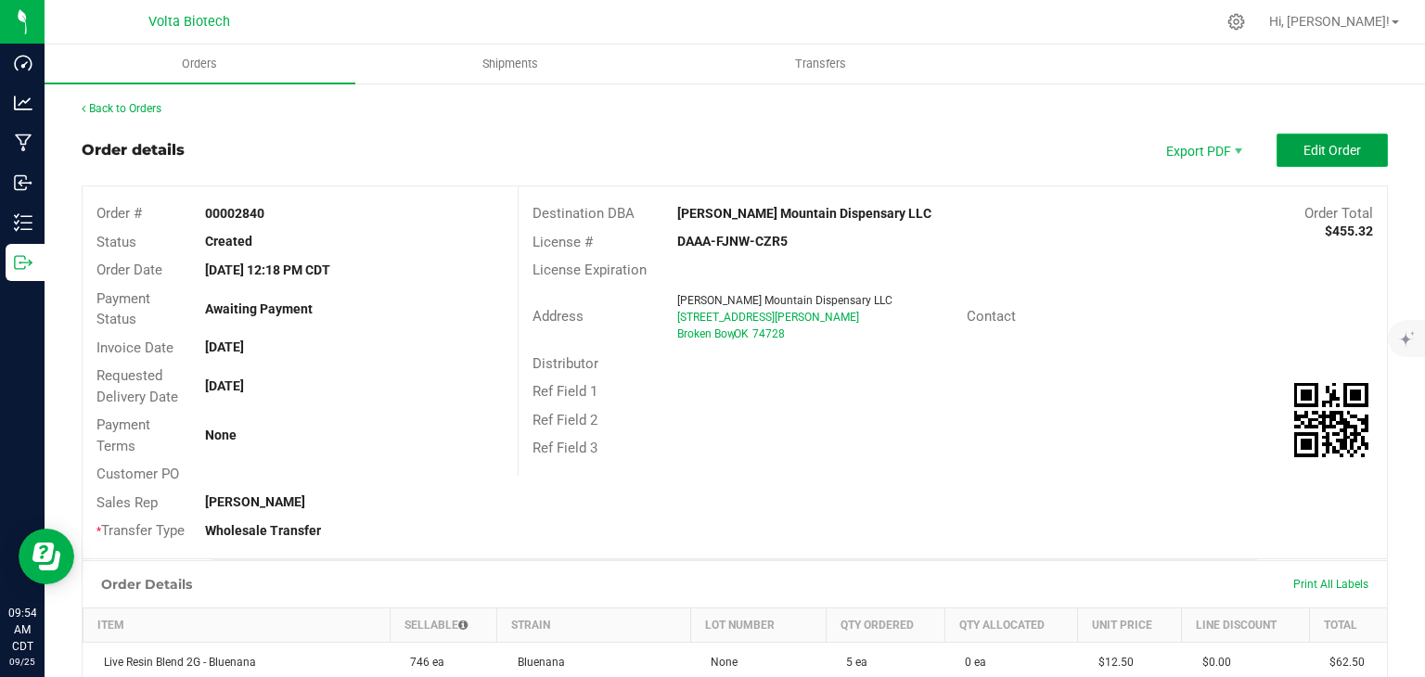 The width and height of the screenshot is (1425, 677). I want to click on strong: Awaiting Payment, so click(259, 309).